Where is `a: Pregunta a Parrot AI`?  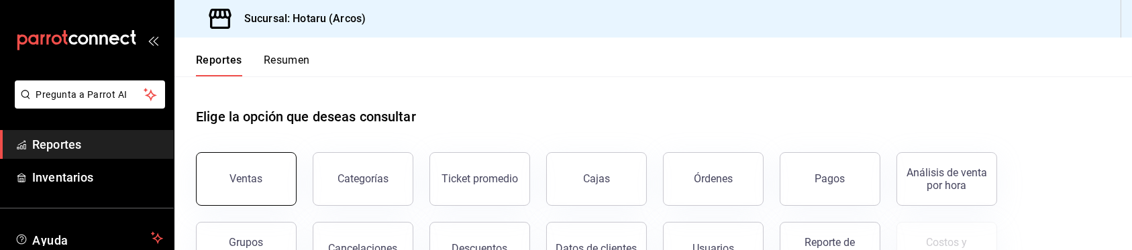 a: Pregunta a Parrot AI is located at coordinates (87, 104).